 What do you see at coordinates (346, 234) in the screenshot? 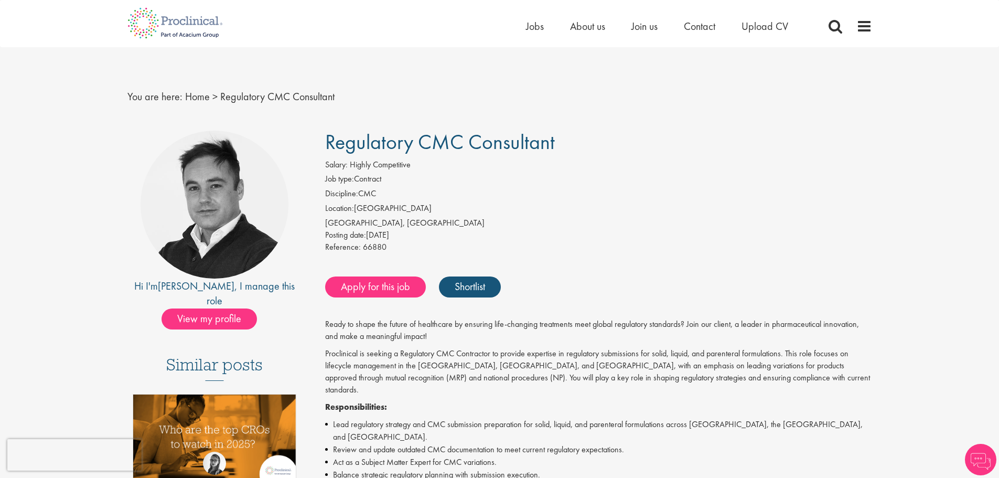
I see `span: Posting date:` at bounding box center [346, 234].